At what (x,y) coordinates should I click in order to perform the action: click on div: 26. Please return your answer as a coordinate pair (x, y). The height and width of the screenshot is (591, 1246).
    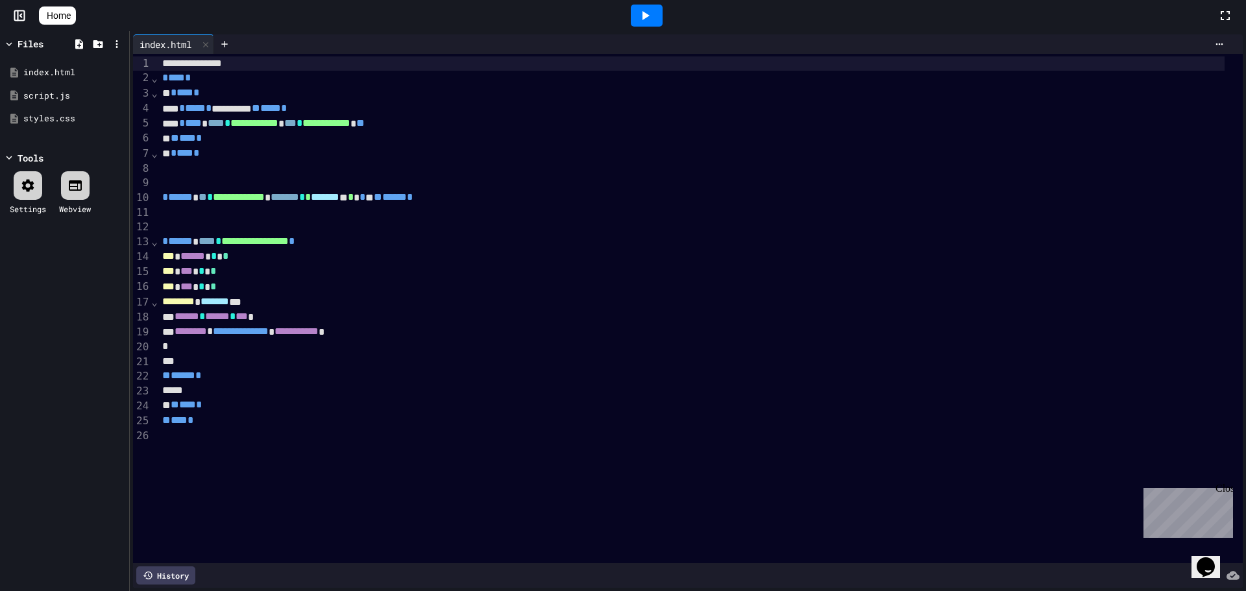
    Looking at the image, I should click on (142, 436).